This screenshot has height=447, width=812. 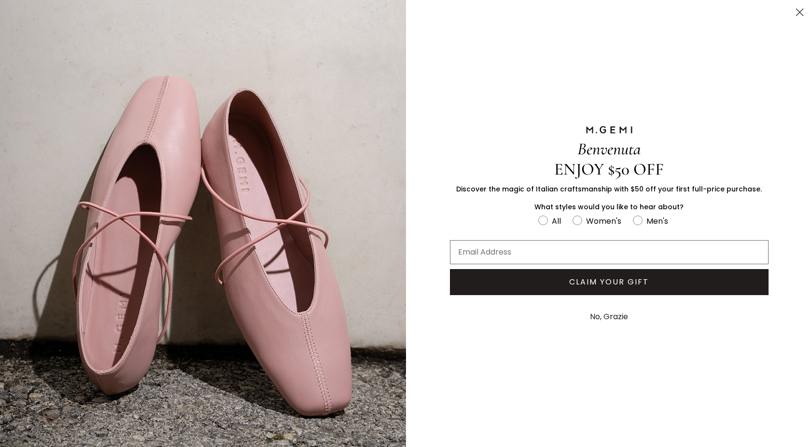 What do you see at coordinates (609, 149) in the screenshot?
I see `span: Benvenuta` at bounding box center [609, 149].